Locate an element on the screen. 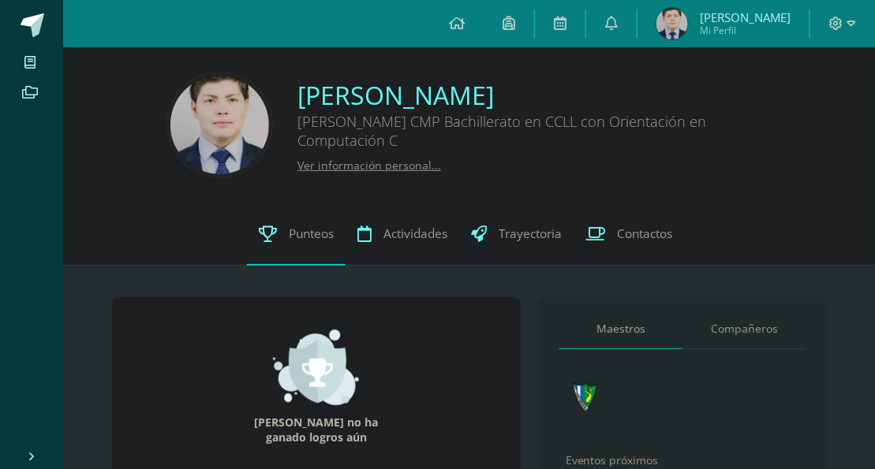 The height and width of the screenshot is (469, 875). a: Punteos is located at coordinates (296, 234).